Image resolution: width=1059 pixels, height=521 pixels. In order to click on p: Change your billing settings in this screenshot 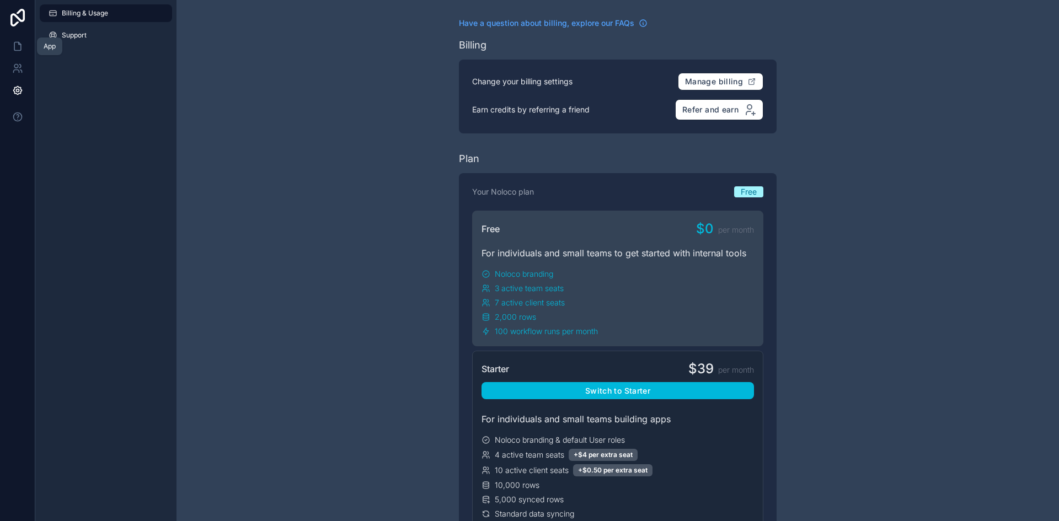, I will do `click(522, 82)`.